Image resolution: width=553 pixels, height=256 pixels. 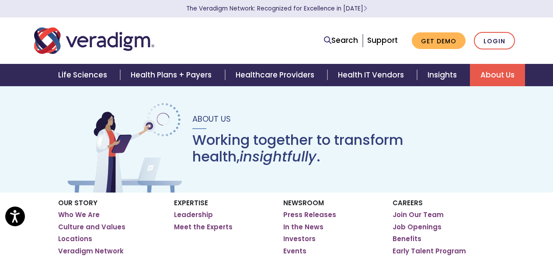 What do you see at coordinates (418, 215) in the screenshot?
I see `a: Join Our Team` at bounding box center [418, 215].